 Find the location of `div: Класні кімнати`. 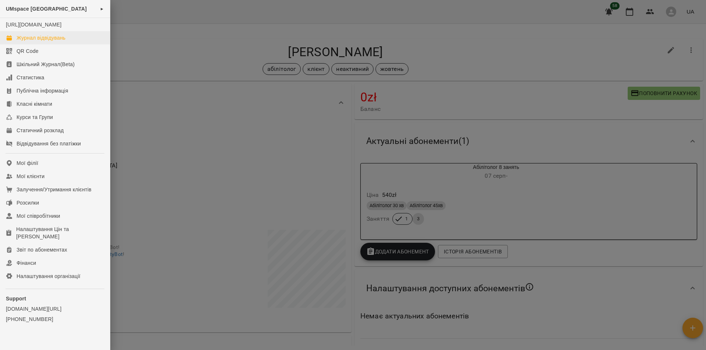

div: Класні кімнати is located at coordinates (34, 104).